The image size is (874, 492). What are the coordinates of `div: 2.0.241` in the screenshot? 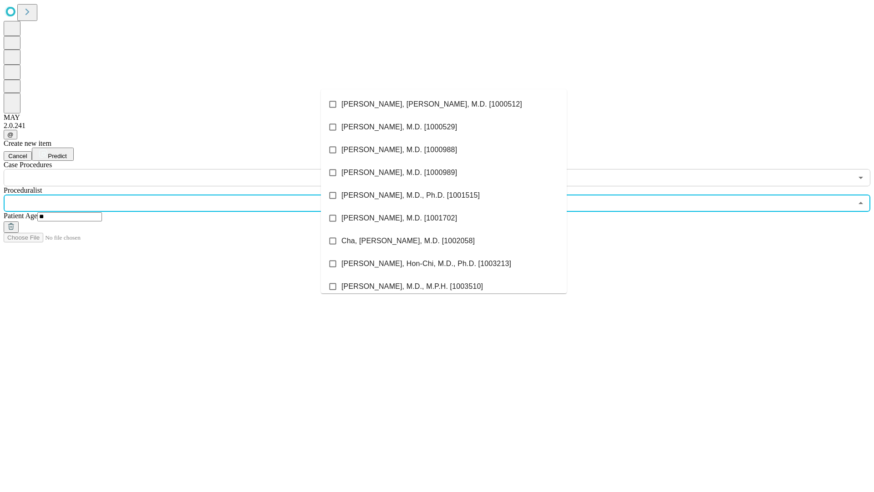 It's located at (437, 126).